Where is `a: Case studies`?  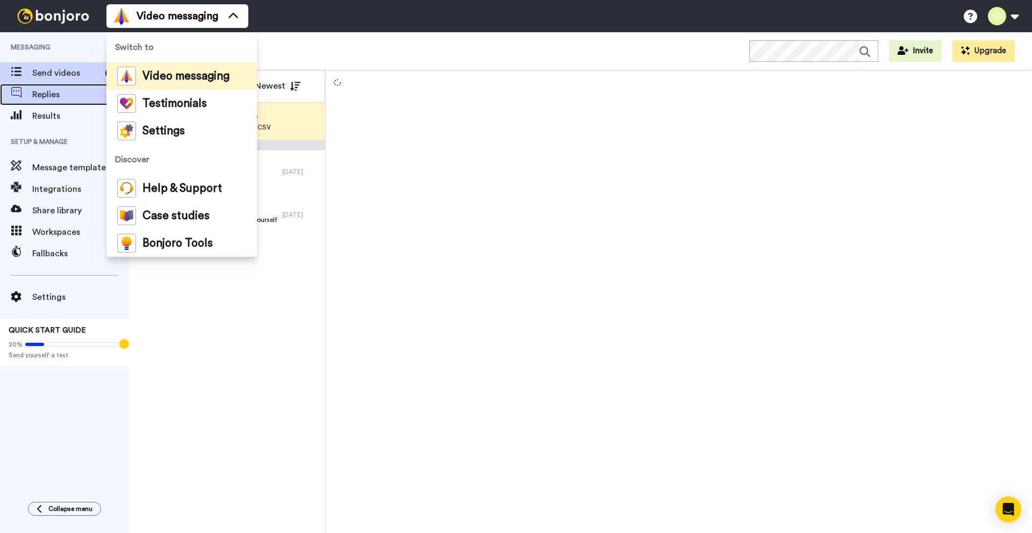
a: Case studies is located at coordinates (182, 216).